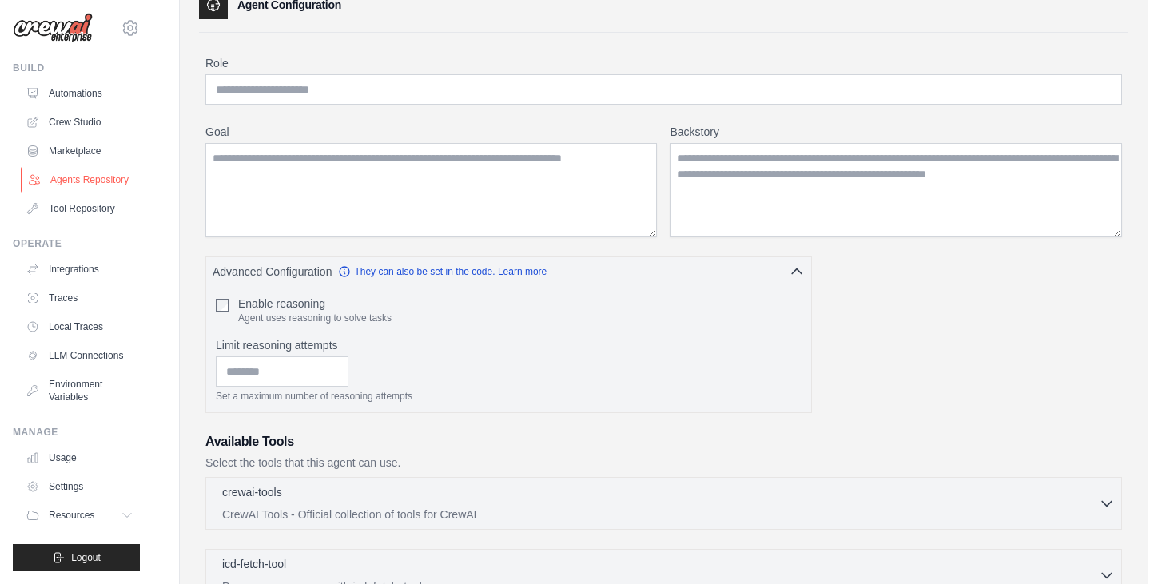 This screenshot has width=1174, height=584. What do you see at coordinates (79, 151) in the screenshot?
I see `a: Marketplace` at bounding box center [79, 151].